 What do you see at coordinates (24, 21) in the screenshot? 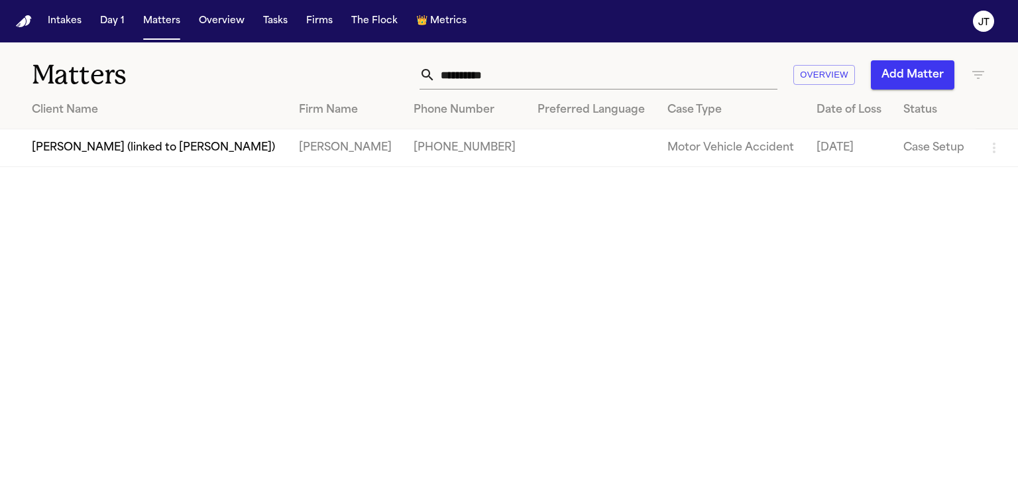
I see `a: Home` at bounding box center [24, 21].